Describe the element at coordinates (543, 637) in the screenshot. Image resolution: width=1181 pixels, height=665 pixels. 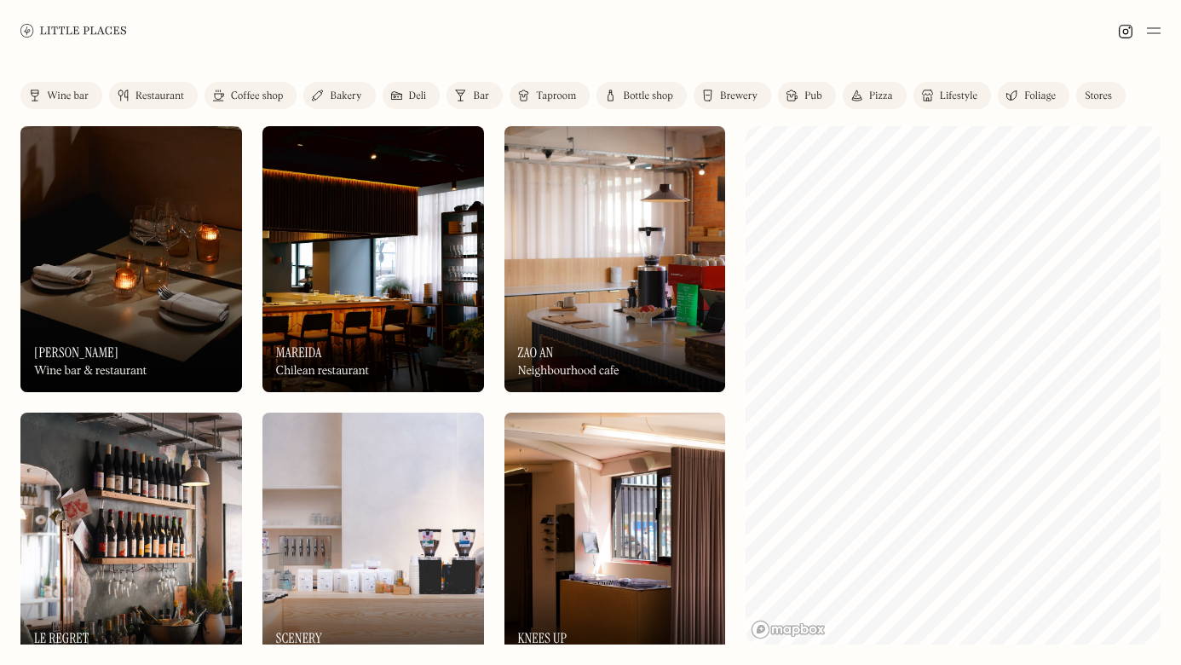
I see `h3: Knees Up` at that location.